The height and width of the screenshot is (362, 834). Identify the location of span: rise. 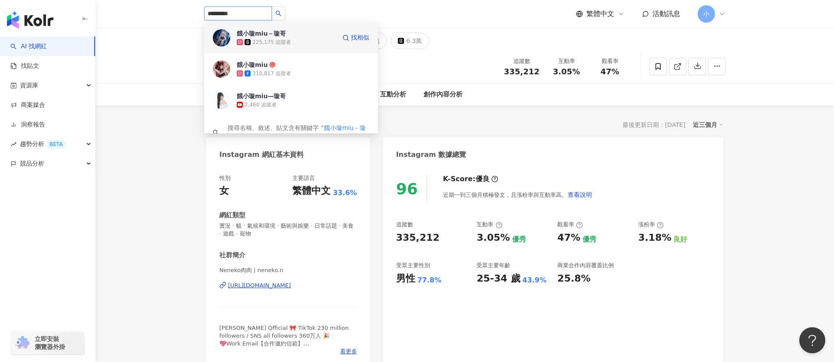
(13, 144).